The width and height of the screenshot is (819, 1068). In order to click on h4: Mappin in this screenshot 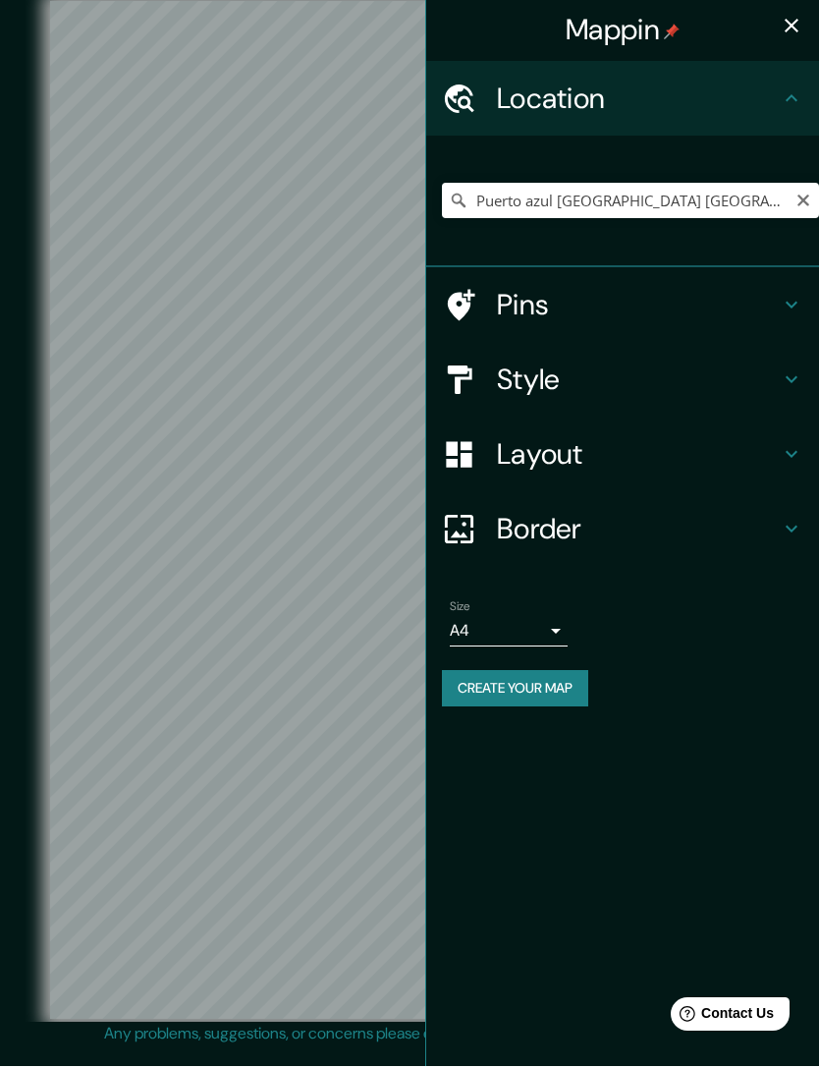, I will do `click(623, 31)`.